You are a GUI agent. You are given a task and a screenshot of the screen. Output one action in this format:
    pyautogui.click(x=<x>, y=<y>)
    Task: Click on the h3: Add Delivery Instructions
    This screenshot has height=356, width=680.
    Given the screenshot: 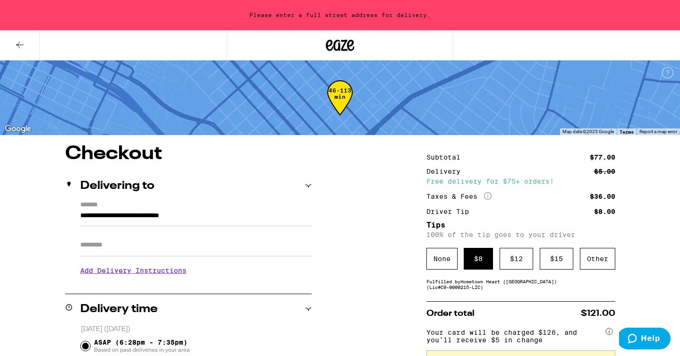 What is the action you would take?
    pyautogui.click(x=196, y=270)
    